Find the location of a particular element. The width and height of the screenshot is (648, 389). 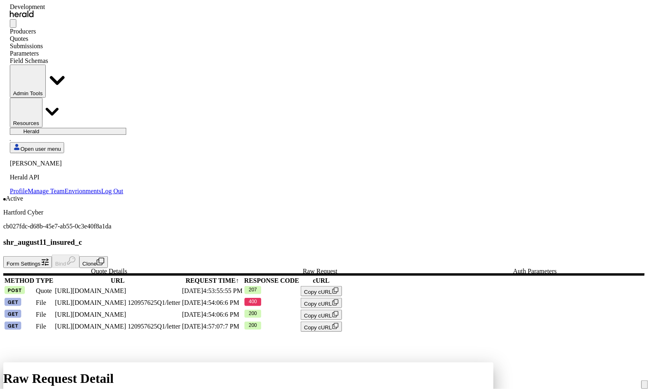

span: 4:53:55:55 PM is located at coordinates (223, 290).